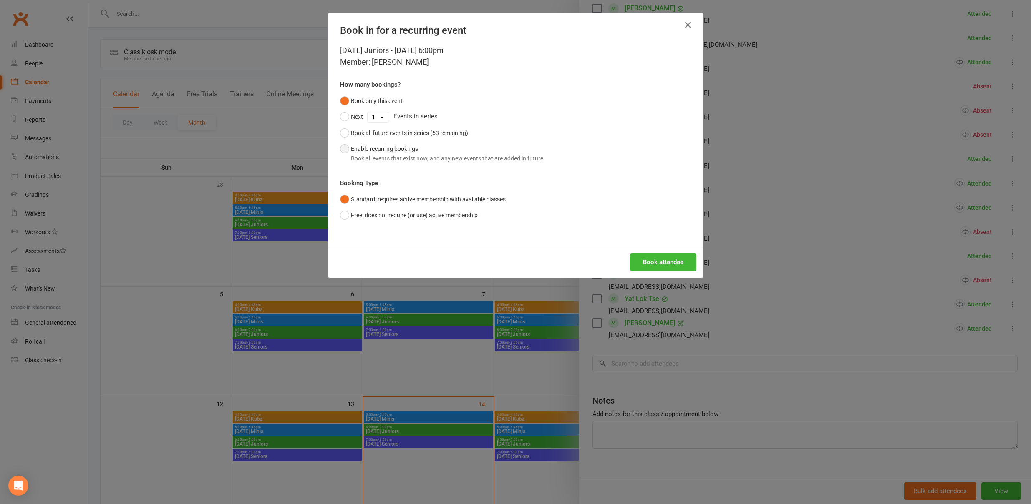  I want to click on label: How many bookings?, so click(370, 85).